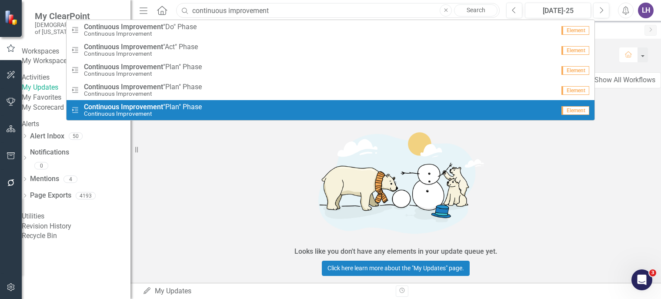  Describe the element at coordinates (76, 61) in the screenshot. I see `a: My Workspace` at that location.